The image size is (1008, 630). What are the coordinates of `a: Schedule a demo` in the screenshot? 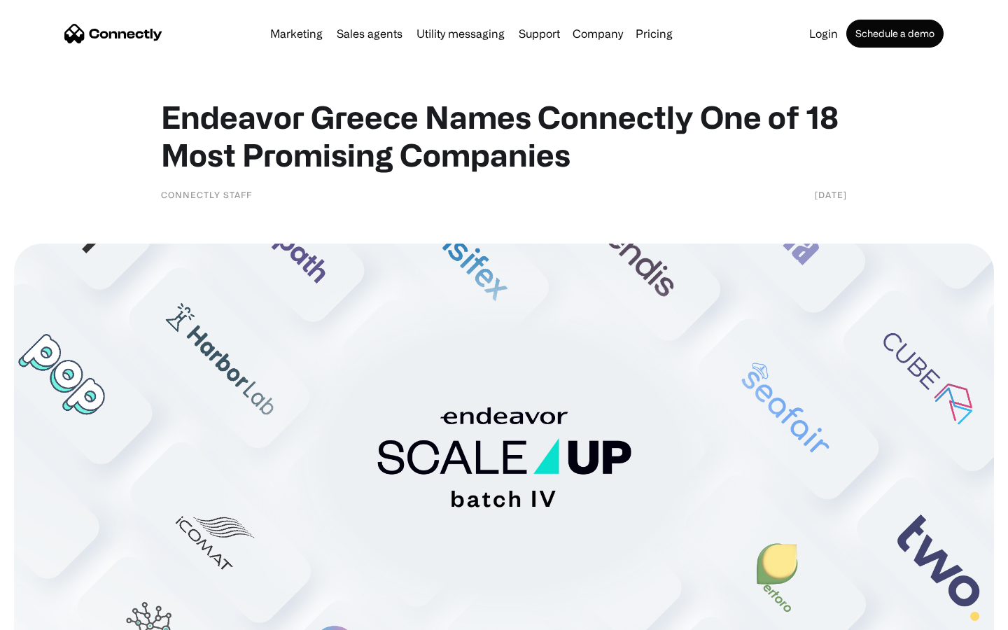 It's located at (894, 34).